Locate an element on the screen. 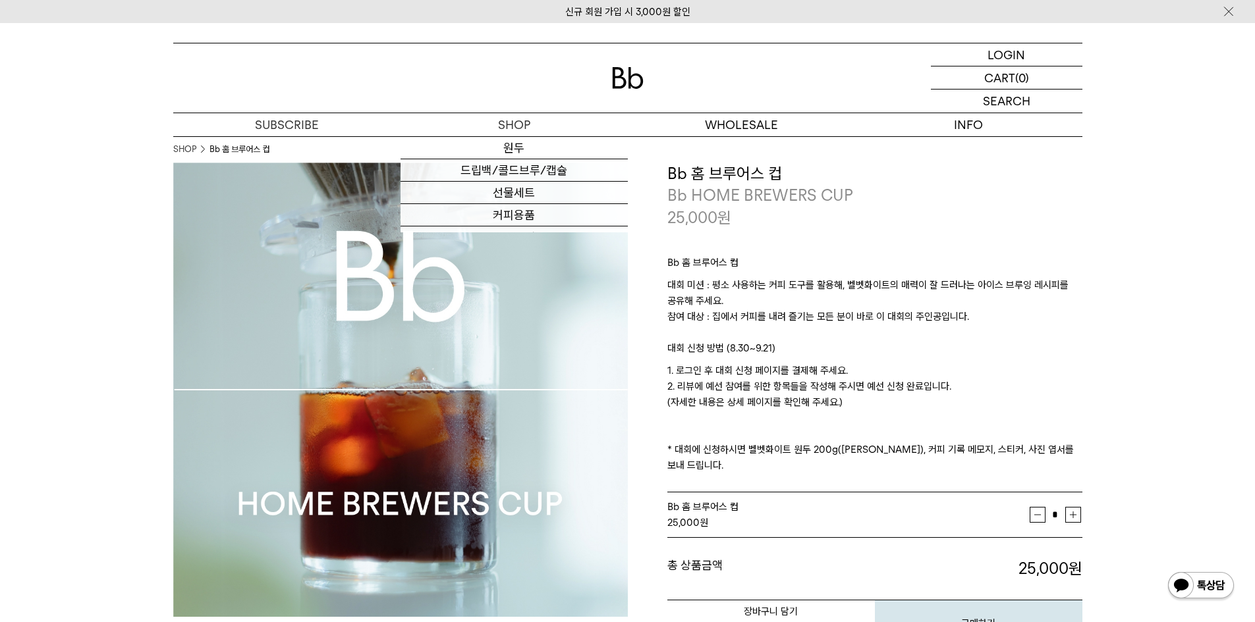 The image size is (1255, 622). img: 카카오톡 채널 1:1 채팅 버튼 is located at coordinates (1201, 587).